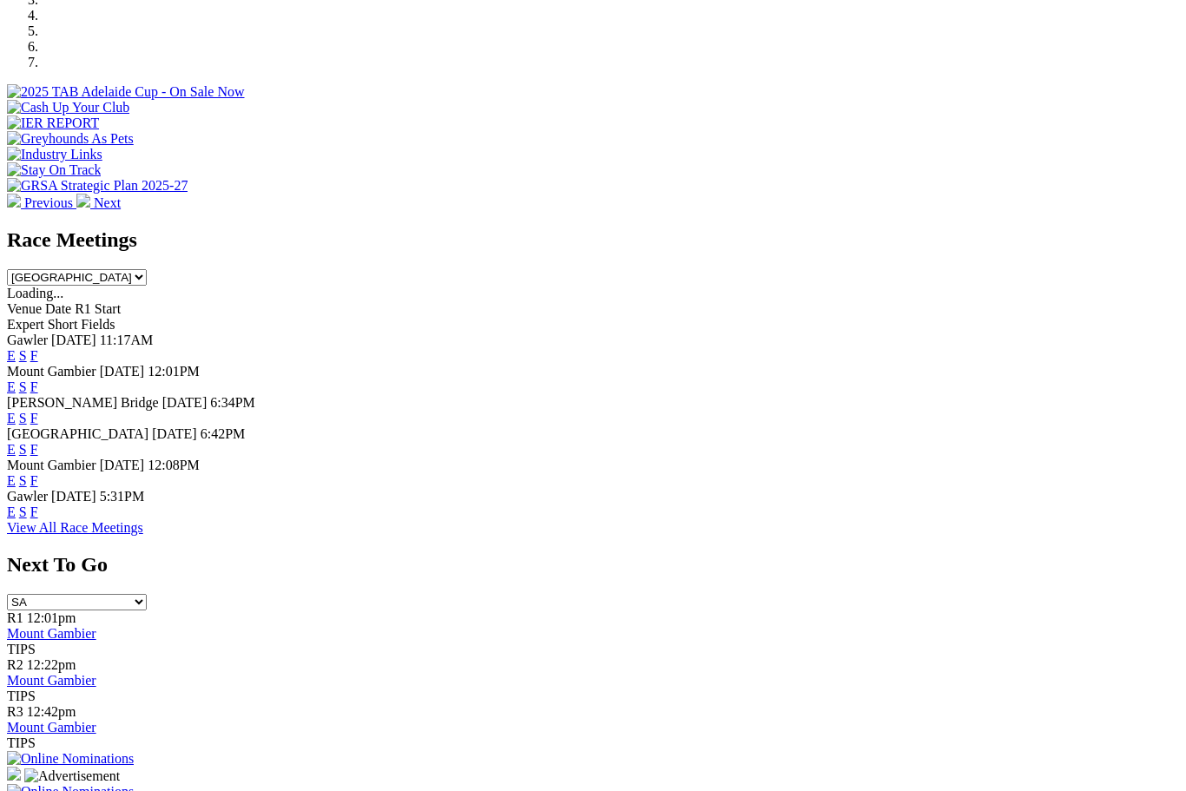 The image size is (1186, 791). I want to click on img: 15187_Greyhounds_GreysPlayCentral_Resize_SA_WebsiteBanner_300x115_2025.jpg, so click(14, 774).